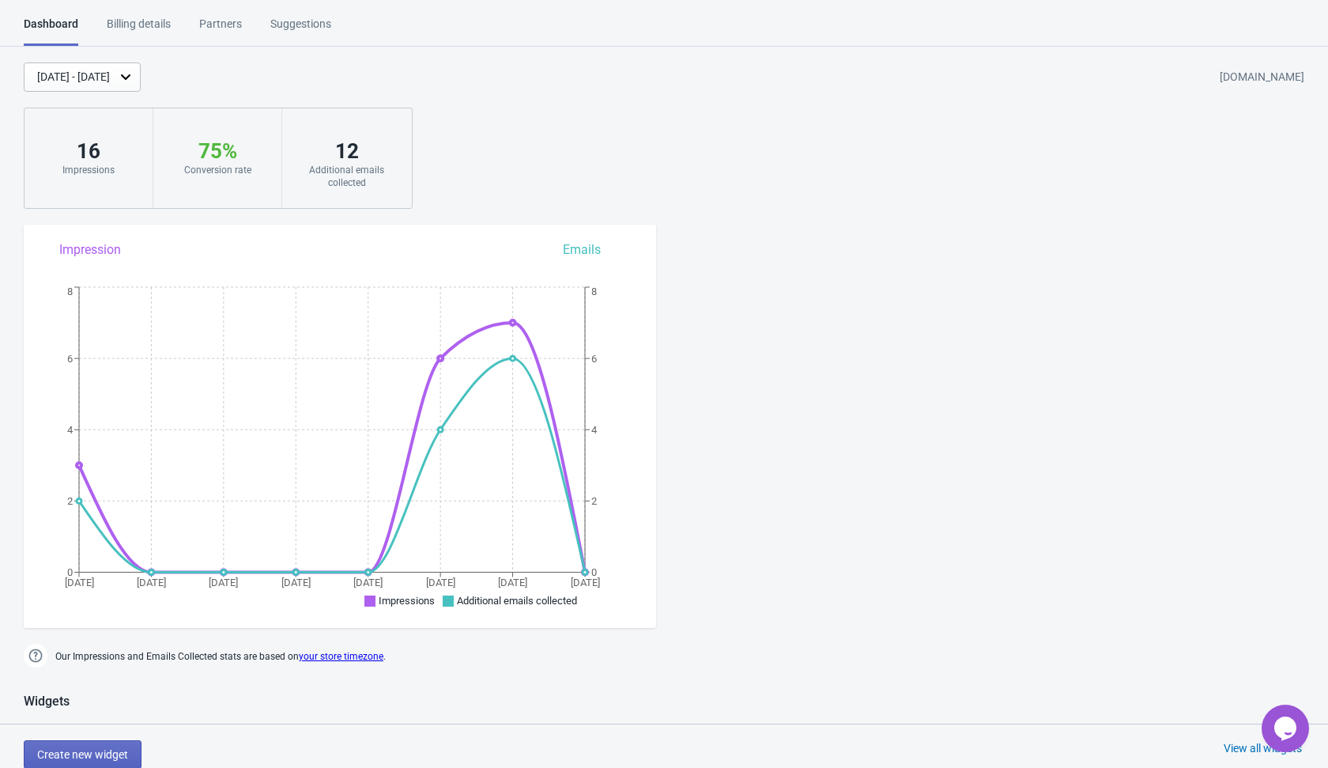  What do you see at coordinates (217, 151) in the screenshot?
I see `div: 75 %` at bounding box center [217, 151].